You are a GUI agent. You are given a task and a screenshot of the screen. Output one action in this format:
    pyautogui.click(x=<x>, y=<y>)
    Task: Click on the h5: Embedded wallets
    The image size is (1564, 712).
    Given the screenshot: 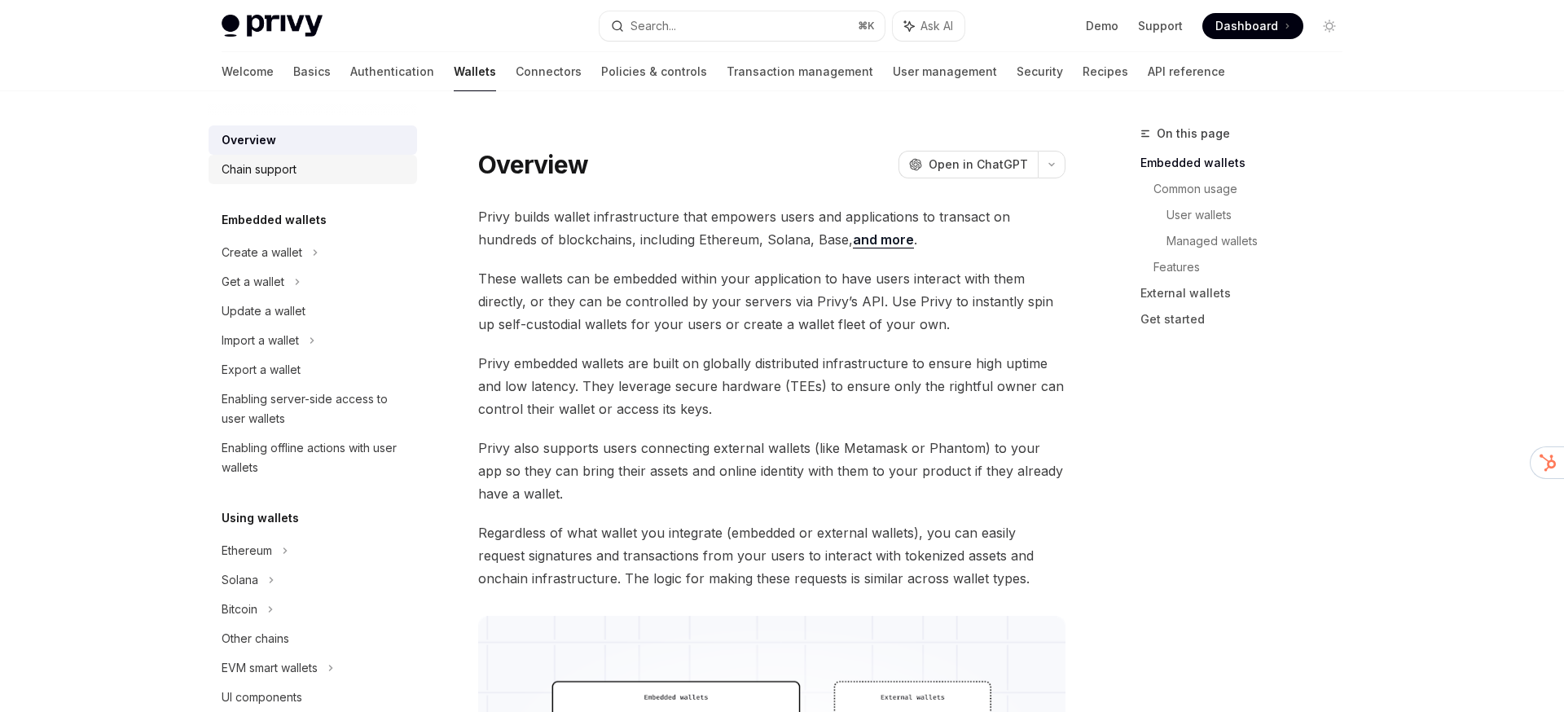 What is the action you would take?
    pyautogui.click(x=274, y=220)
    